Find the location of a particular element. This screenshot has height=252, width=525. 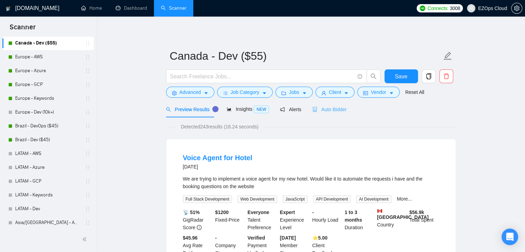

span: Web Development is located at coordinates (257, 199).